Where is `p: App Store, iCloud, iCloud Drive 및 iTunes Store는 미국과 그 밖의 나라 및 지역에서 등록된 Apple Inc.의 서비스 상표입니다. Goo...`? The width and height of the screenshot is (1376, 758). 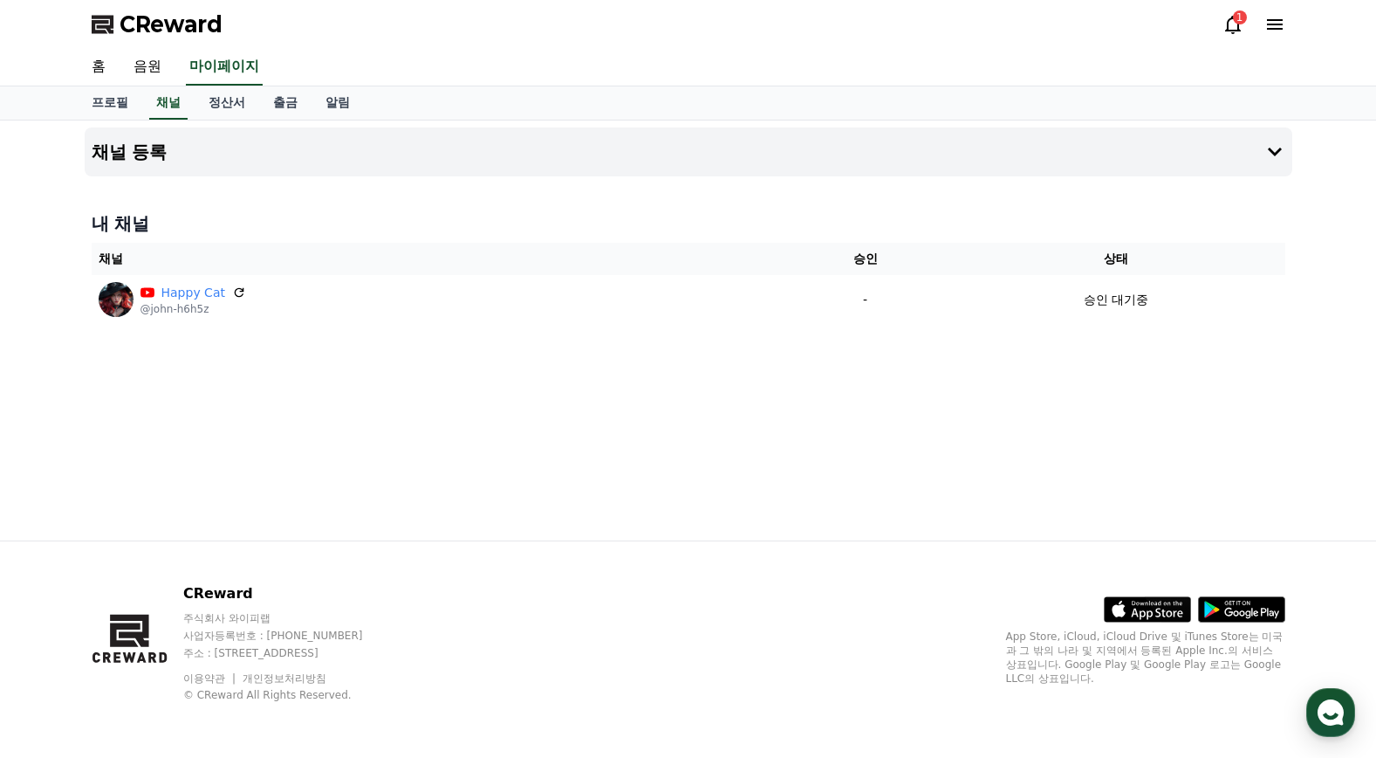
p: App Store, iCloud, iCloud Drive 및 iTunes Store는 미국과 그 밖의 나라 및 지역에서 등록된 Apple Inc.의 서비스 상표입니다. Goo... is located at coordinates (1146, 657).